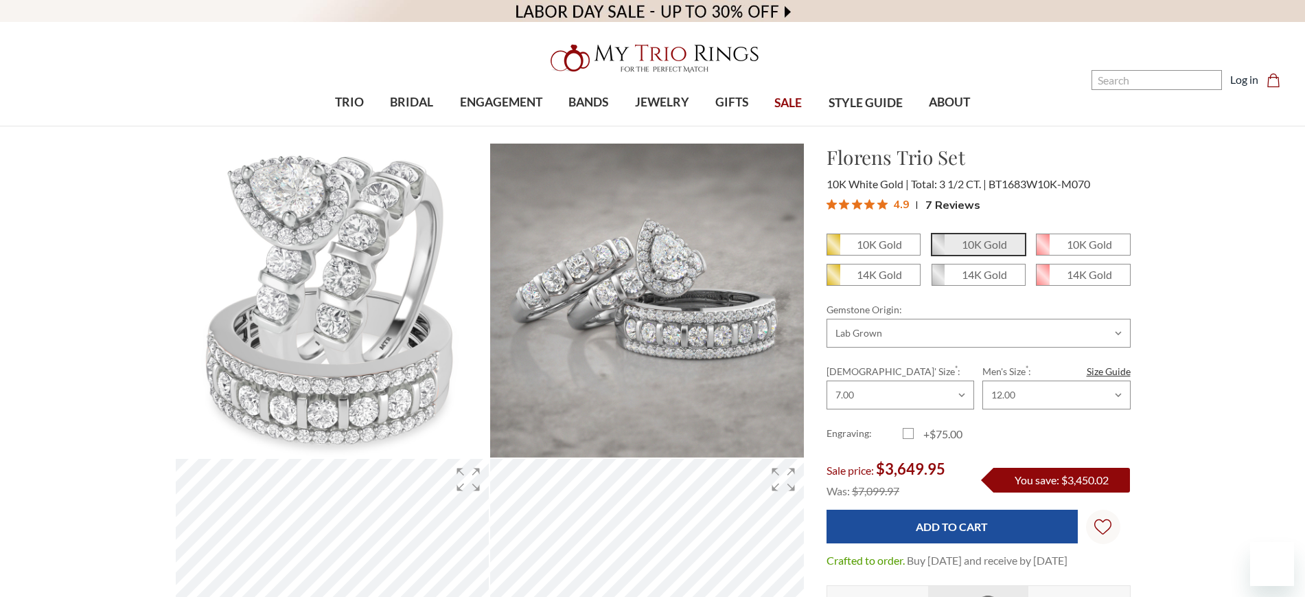  What do you see at coordinates (850, 470) in the screenshot?
I see `span: Sale price:` at bounding box center [850, 470].